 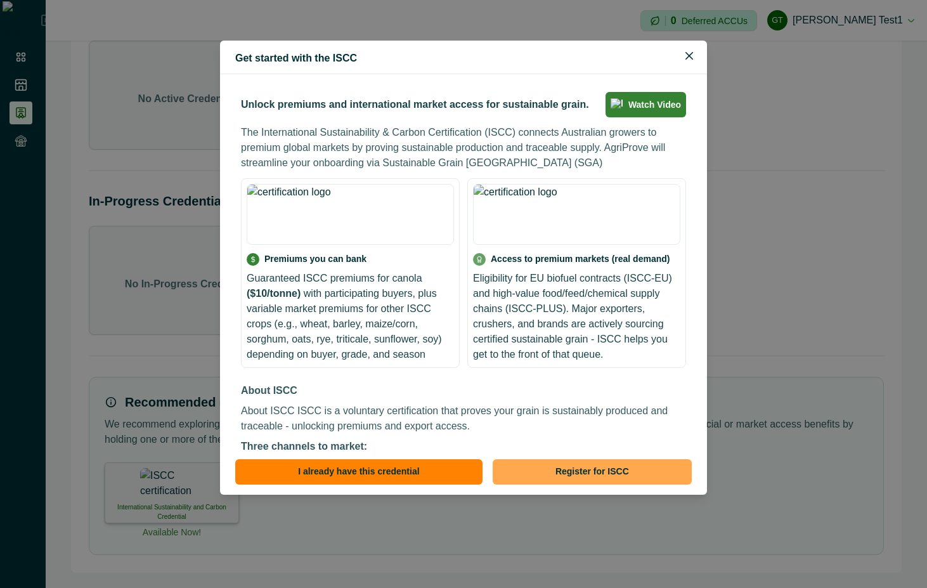 I want to click on button: Register for ISCC, so click(x=592, y=472).